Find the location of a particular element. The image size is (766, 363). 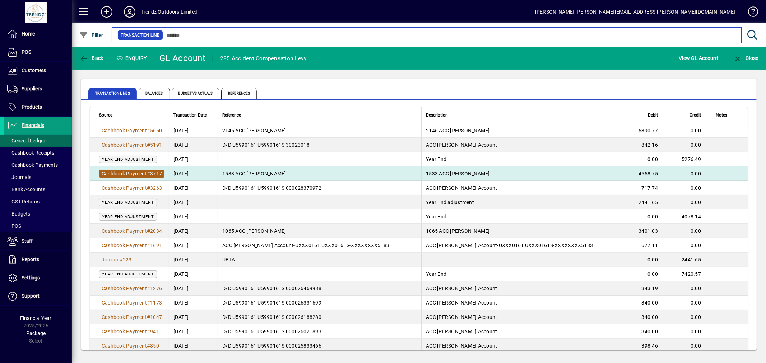

td: 7420.57 is located at coordinates (690, 274).